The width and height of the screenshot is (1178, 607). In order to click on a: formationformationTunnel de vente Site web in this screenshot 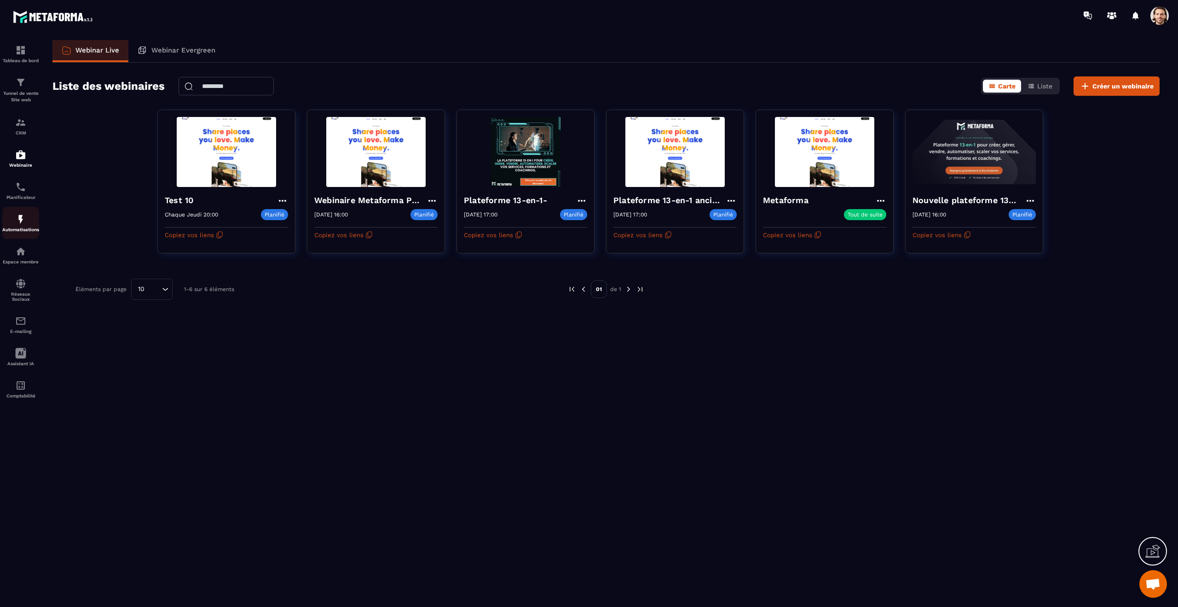, I will do `click(21, 90)`.